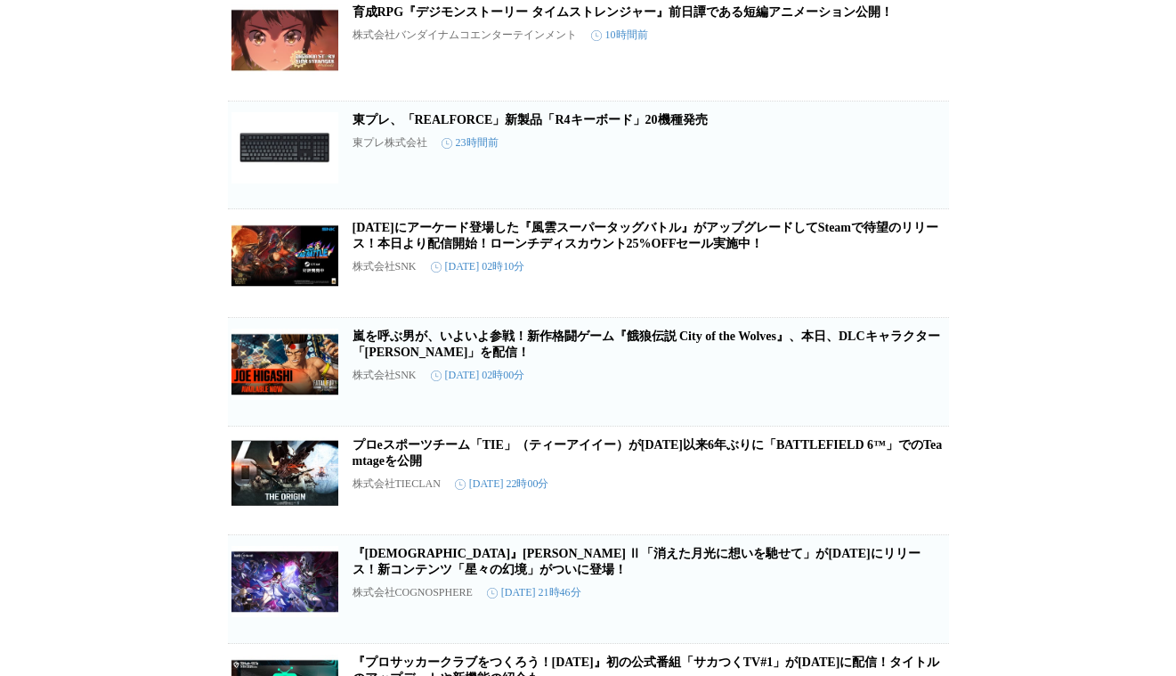 The height and width of the screenshot is (676, 1176). What do you see at coordinates (285, 364) in the screenshot?
I see `img: 嵐を呼ぶ男が、いよいよ参戦！新作格闘ゲーム『餓狼伝説 City of the Wolves』、本日、DLCキャラクター「ジョー・東」を配信！` at bounding box center [285, 364].